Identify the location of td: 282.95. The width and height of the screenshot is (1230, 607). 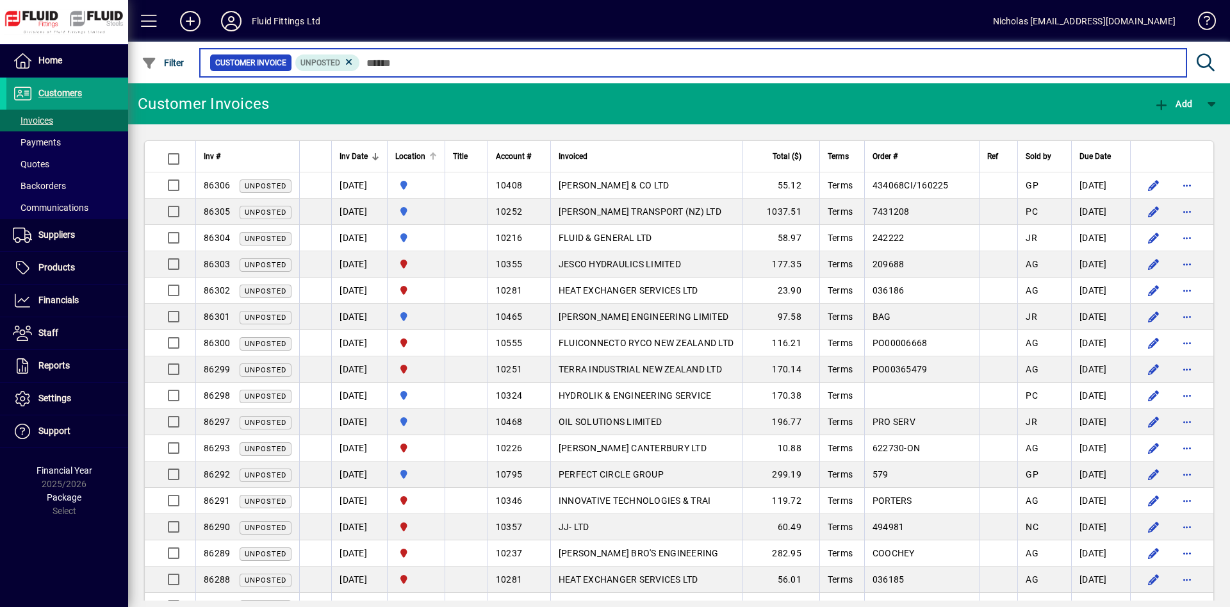
(781, 553).